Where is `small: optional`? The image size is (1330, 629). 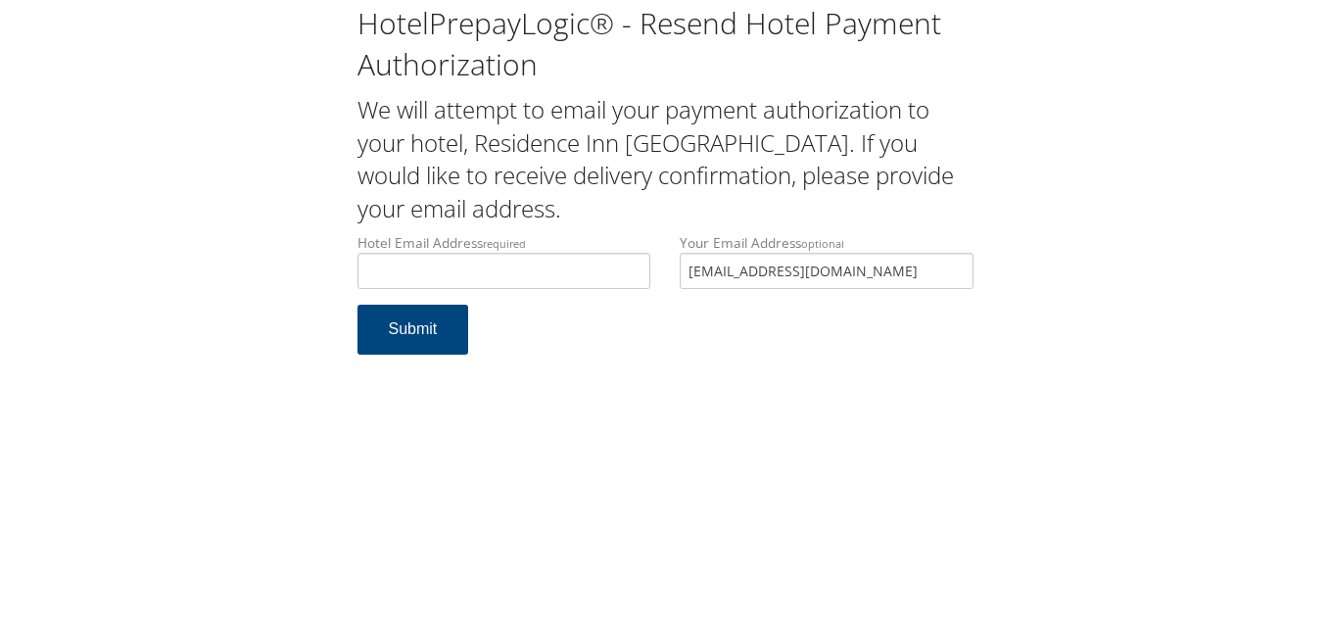
small: optional is located at coordinates (823, 243).